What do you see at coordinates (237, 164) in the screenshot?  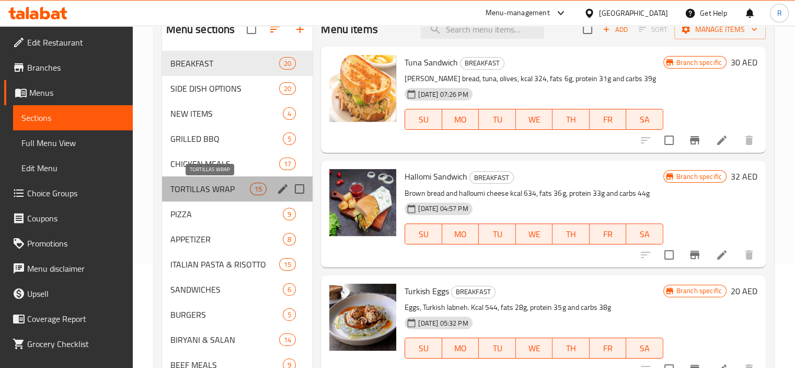 I see `div: CHICKEN MEALS17` at bounding box center [237, 164].